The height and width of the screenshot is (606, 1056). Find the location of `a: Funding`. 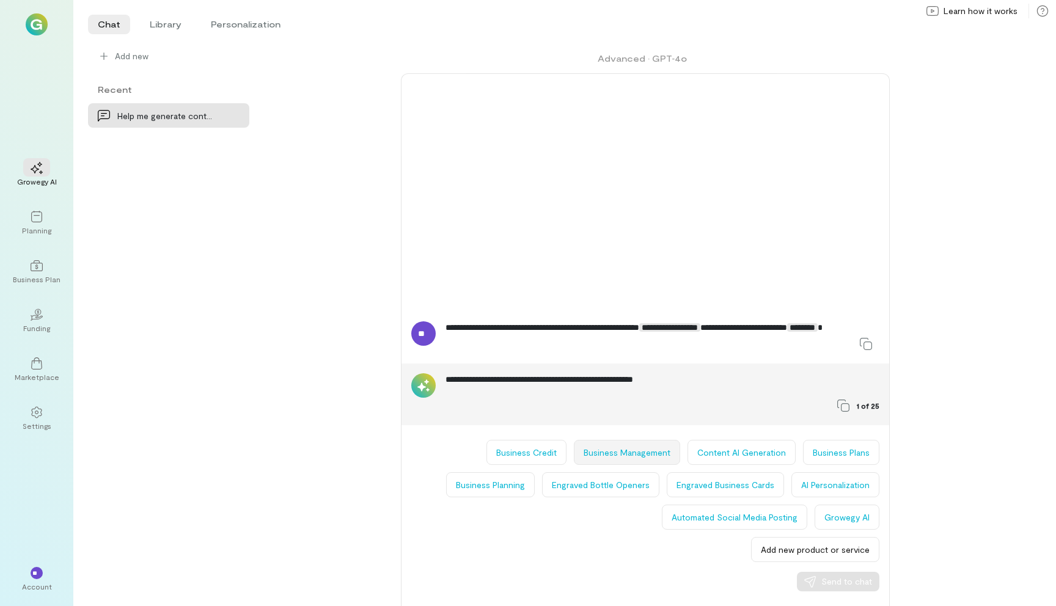

a: Funding is located at coordinates (37, 321).